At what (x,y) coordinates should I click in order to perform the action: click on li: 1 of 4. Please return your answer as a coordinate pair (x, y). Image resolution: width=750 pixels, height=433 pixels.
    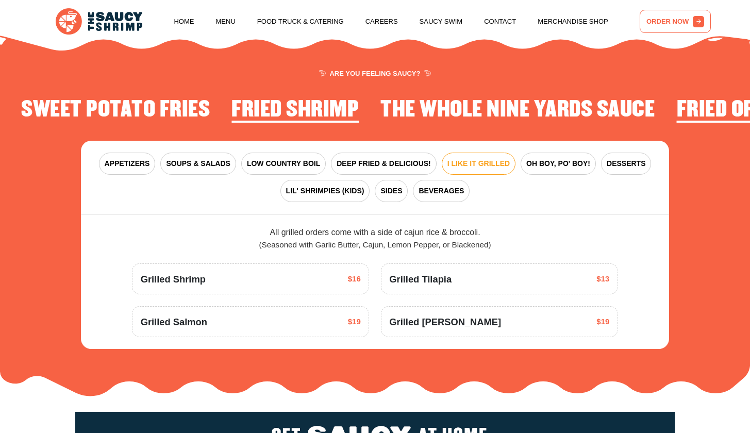
    Looking at the image, I should click on (295, 111).